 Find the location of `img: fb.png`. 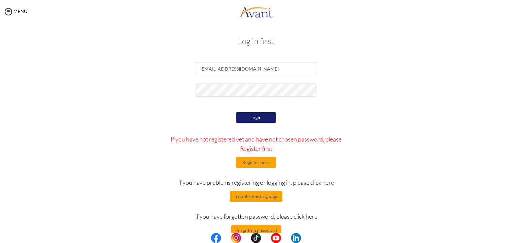

img: fb.png is located at coordinates (216, 238).